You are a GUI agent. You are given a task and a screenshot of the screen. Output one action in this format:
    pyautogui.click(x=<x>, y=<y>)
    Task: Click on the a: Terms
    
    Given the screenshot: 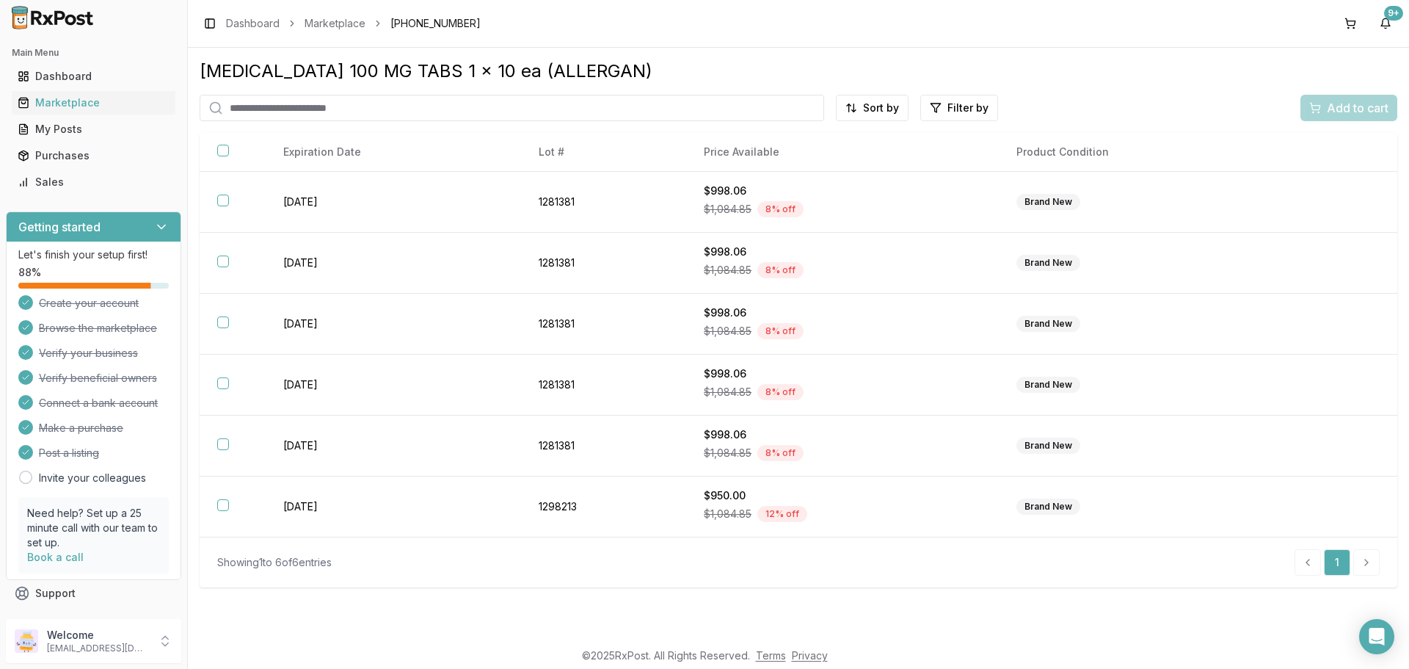 What is the action you would take?
    pyautogui.click(x=771, y=655)
    